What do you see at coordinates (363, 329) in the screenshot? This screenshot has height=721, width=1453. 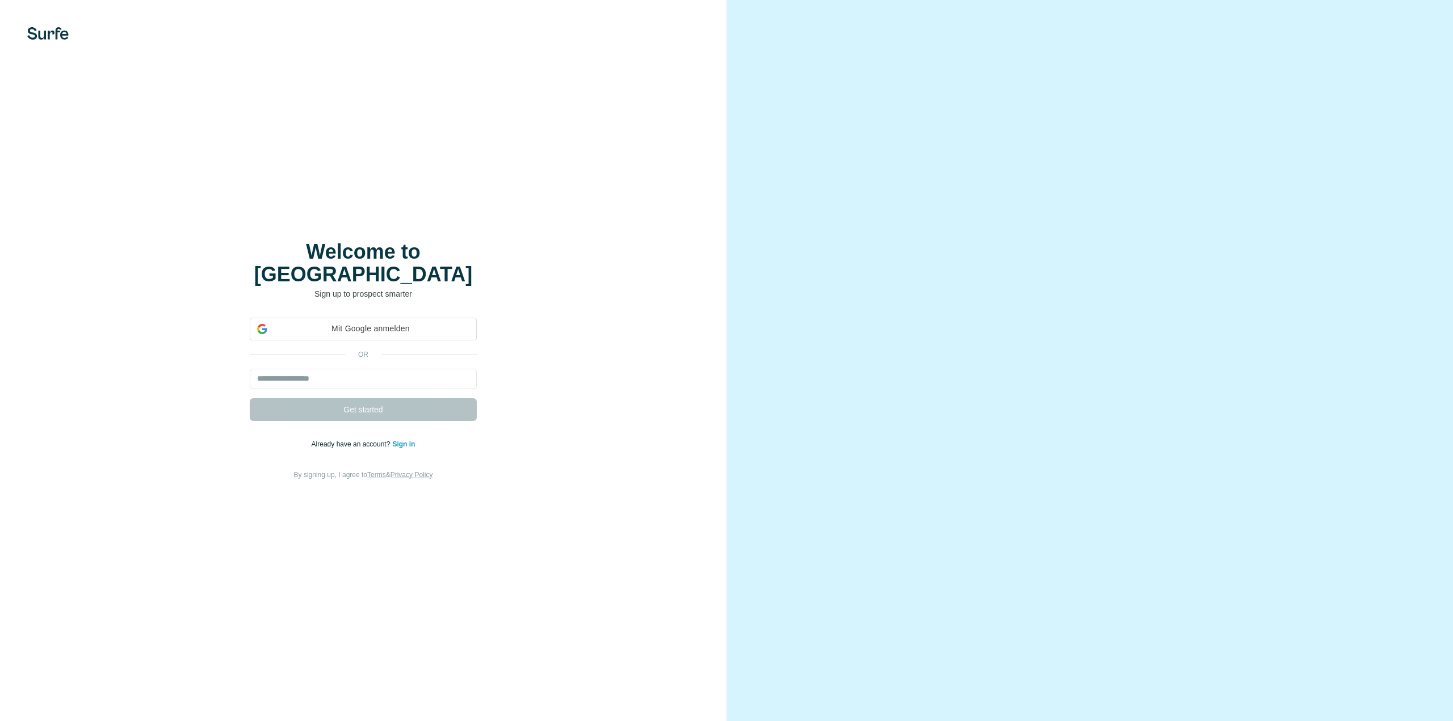 I see `div: Mit Google anmelden` at bounding box center [363, 329].